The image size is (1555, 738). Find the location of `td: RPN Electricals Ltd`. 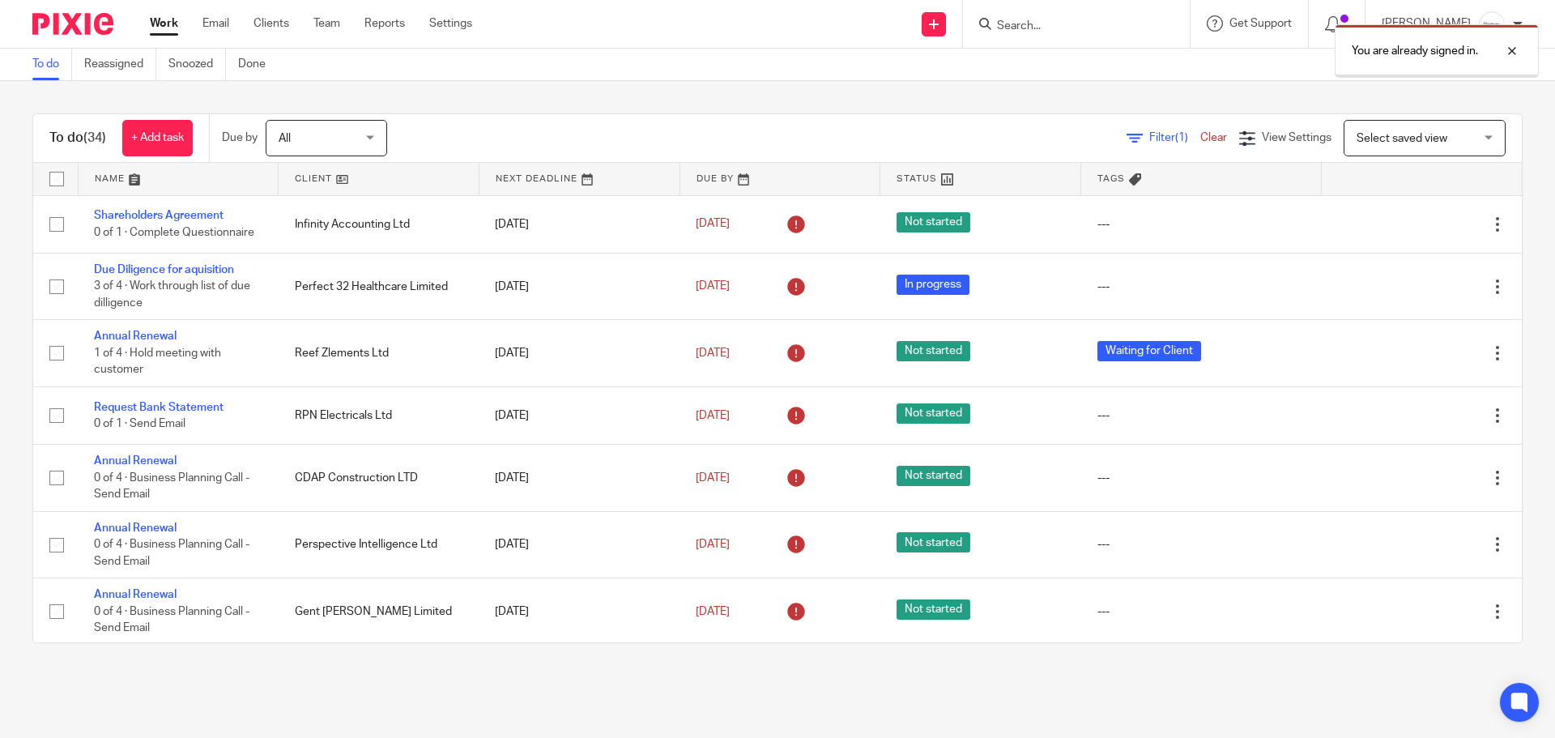

td: RPN Electricals Ltd is located at coordinates (379, 415).